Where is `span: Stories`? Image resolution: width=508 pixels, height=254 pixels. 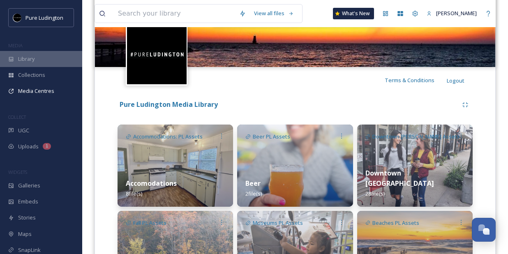 span: Stories is located at coordinates (27, 218).